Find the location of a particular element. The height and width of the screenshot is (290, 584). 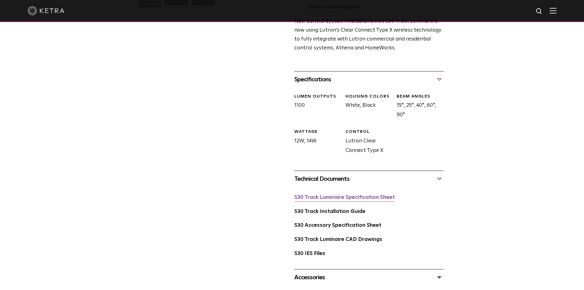

a: S30 Track Luminaire CAD Drawings is located at coordinates (338, 239).